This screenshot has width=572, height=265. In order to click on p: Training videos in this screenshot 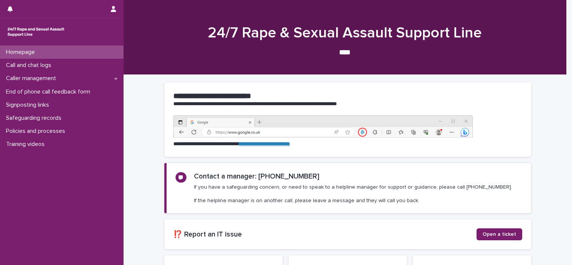, I will do `click(27, 144)`.